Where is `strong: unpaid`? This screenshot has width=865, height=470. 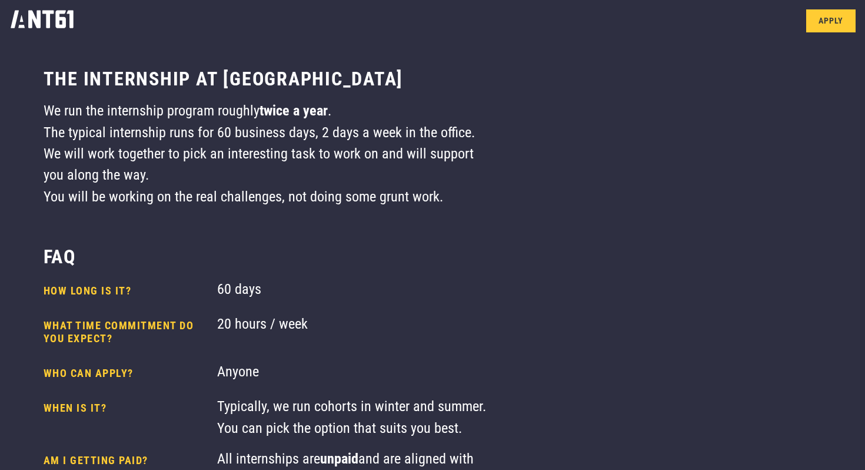 strong: unpaid is located at coordinates (339, 459).